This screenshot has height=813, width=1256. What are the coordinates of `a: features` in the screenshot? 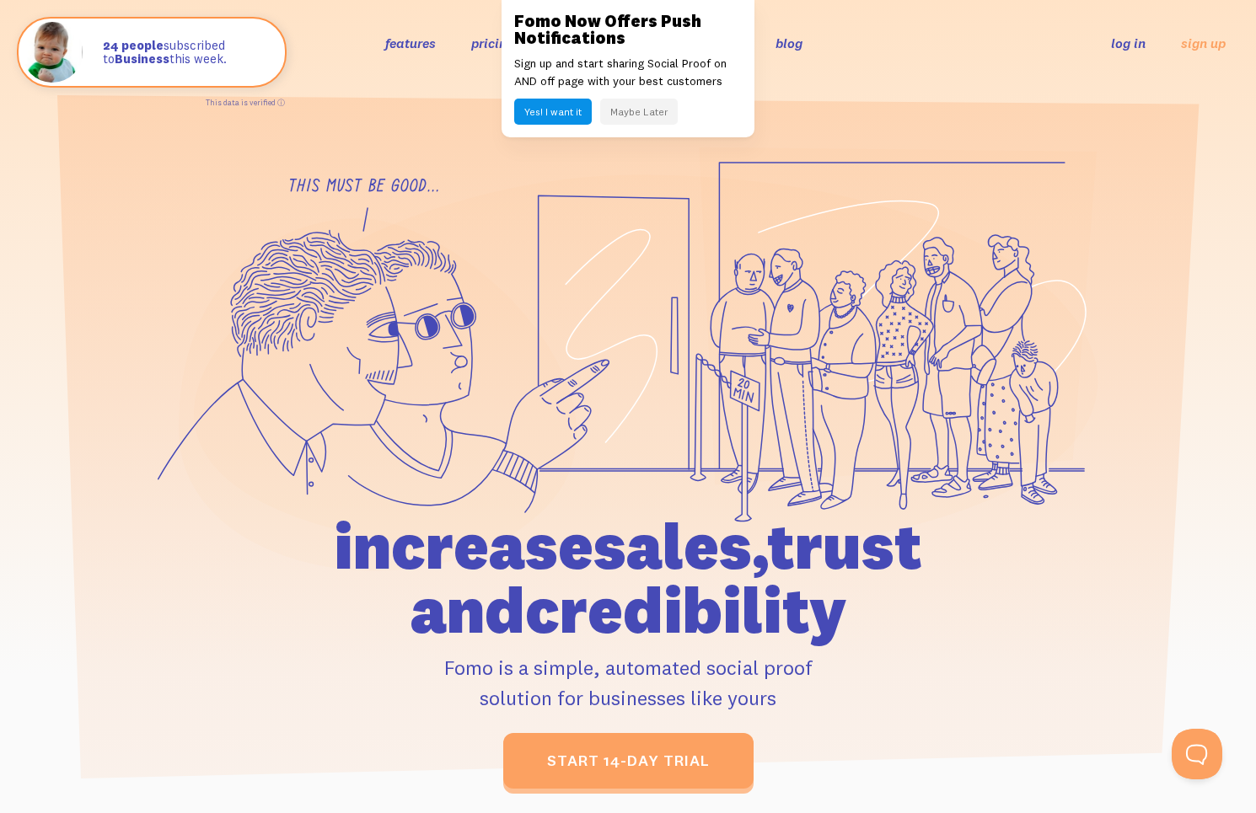 It's located at (411, 43).